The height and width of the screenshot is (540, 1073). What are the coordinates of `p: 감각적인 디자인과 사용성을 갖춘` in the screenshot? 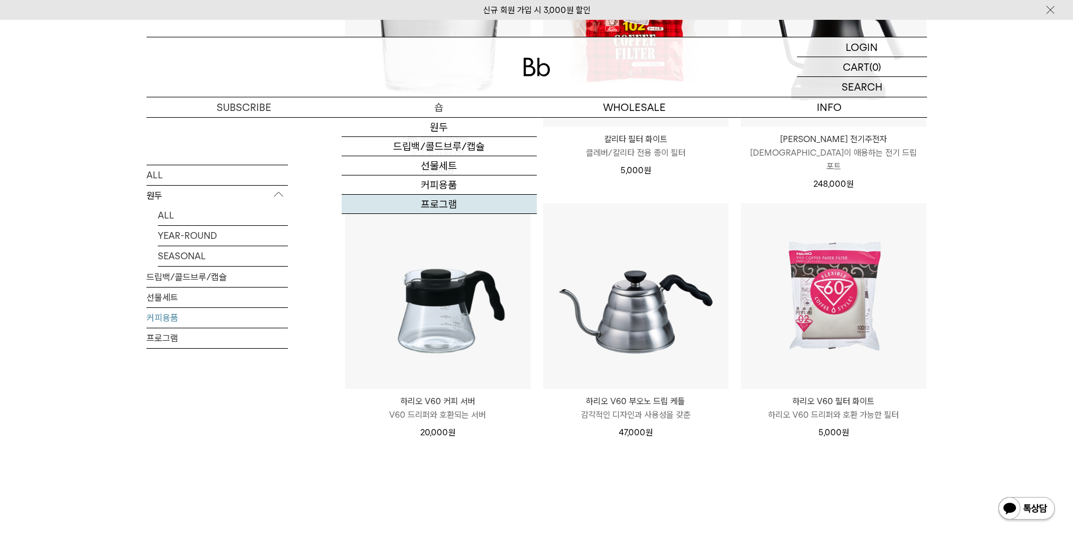 It's located at (636, 415).